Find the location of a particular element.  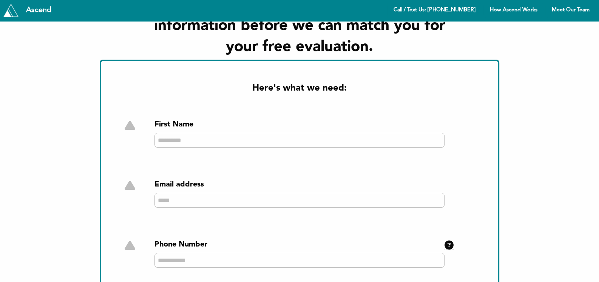

div: Email address is located at coordinates (299, 185).